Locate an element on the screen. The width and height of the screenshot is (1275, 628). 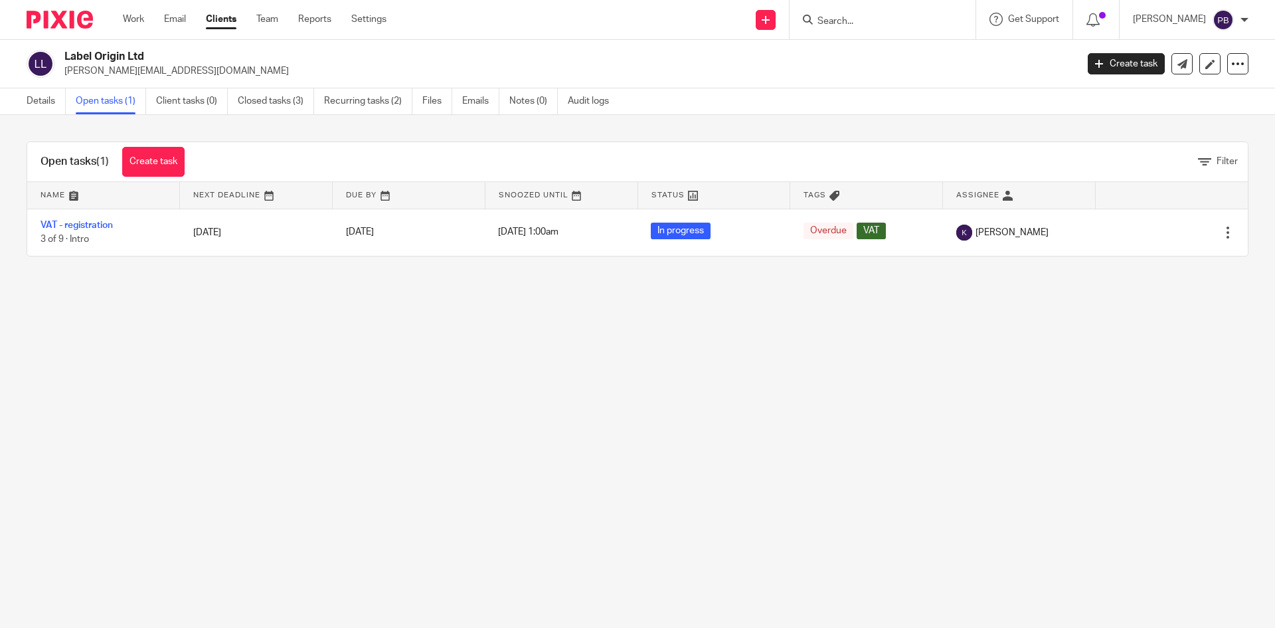
a: Open tasks (1) is located at coordinates (111, 101).